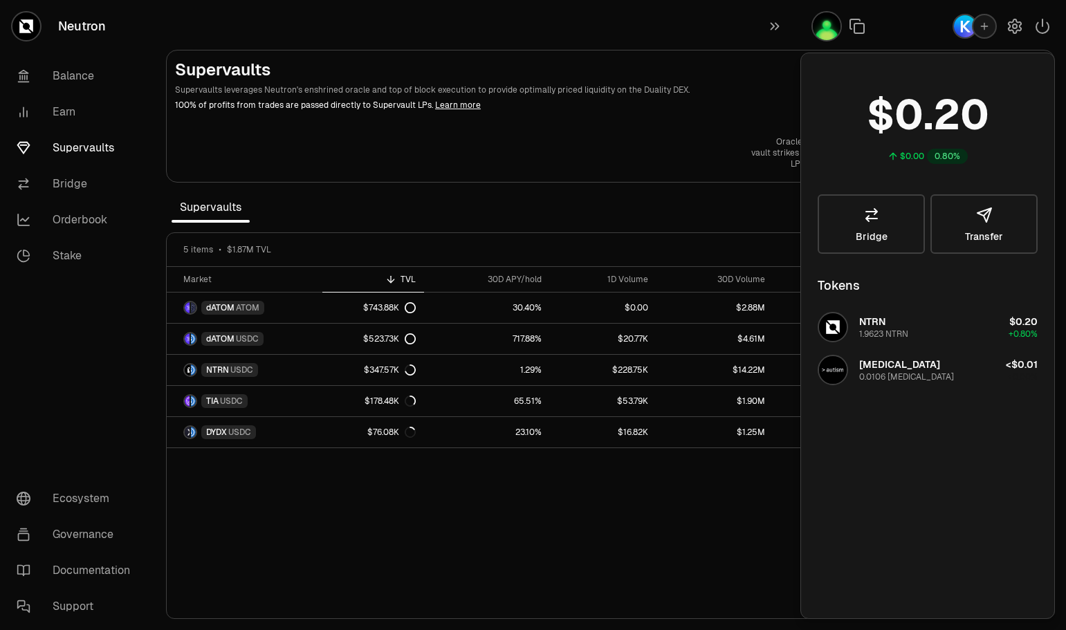 This screenshot has height=630, width=1066. What do you see at coordinates (244, 432) in the screenshot?
I see `a: DYDX LogoUSDC LogoDYDXUSDC` at bounding box center [244, 432].